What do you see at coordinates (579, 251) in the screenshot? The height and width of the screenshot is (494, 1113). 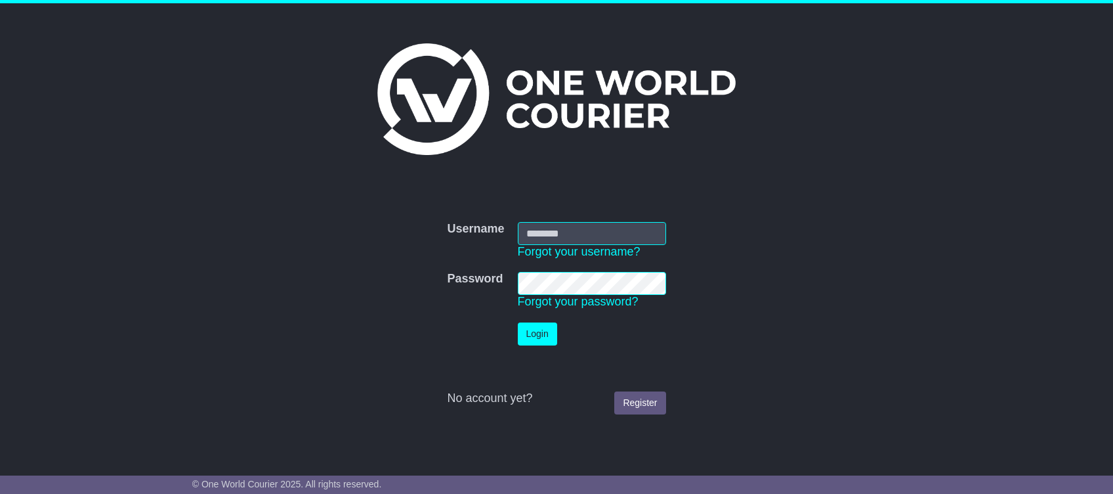 I see `a: Forgot your username?` at bounding box center [579, 251].